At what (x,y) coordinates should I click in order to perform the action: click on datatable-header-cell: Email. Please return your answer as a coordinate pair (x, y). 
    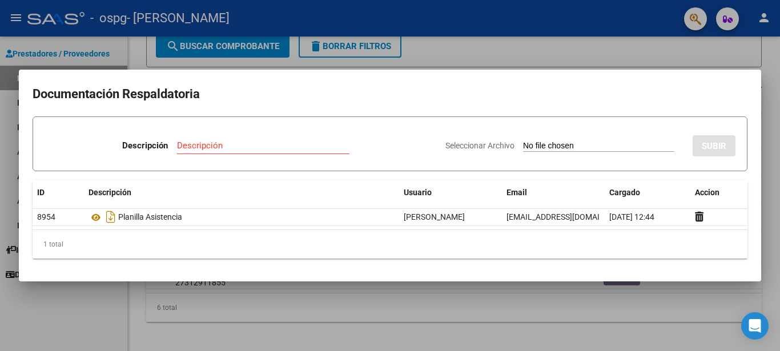
    Looking at the image, I should click on (553, 192).